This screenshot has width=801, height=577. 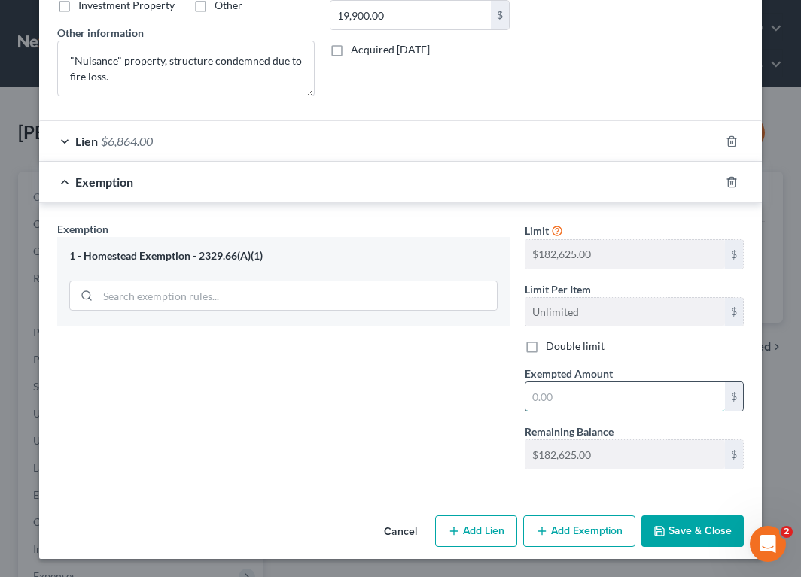 I want to click on span: Lien, so click(x=87, y=141).